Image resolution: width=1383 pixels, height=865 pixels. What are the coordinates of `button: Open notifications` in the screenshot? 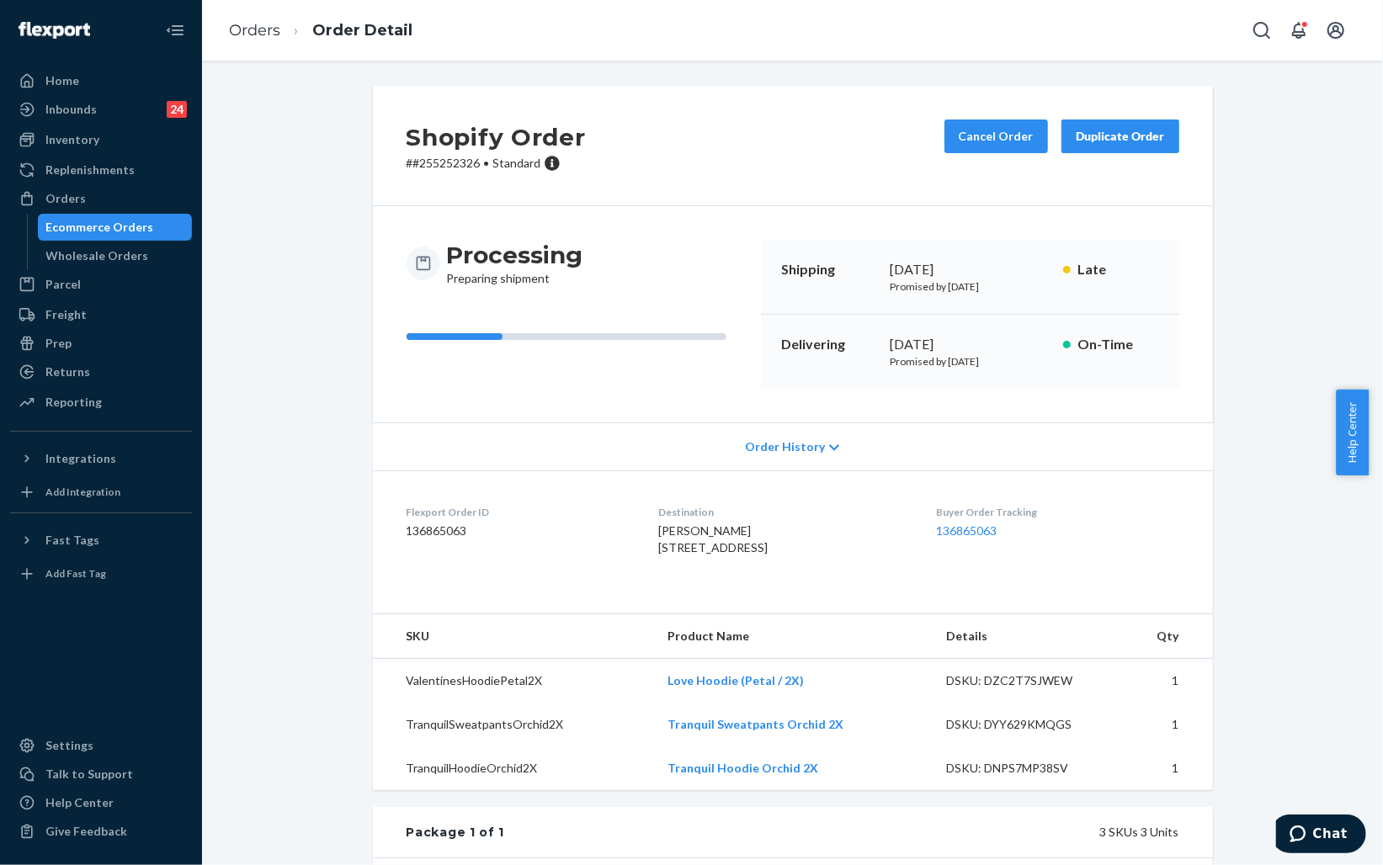 It's located at (1299, 30).